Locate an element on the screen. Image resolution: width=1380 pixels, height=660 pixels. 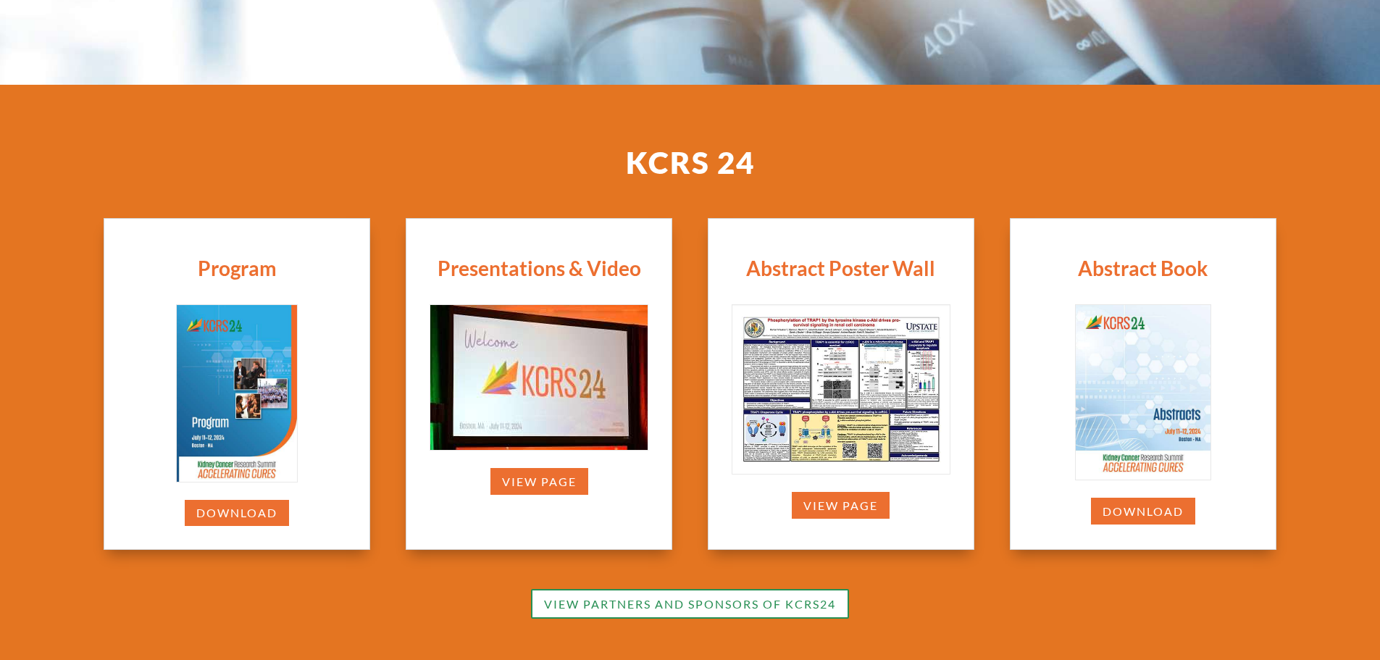
h2: Abstract Poster Wall is located at coordinates (841, 272).